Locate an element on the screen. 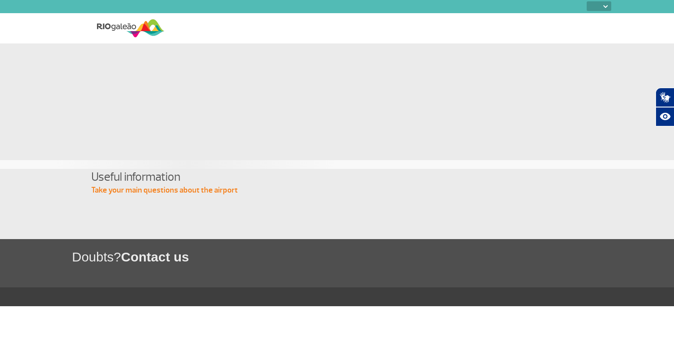 The height and width of the screenshot is (347, 674). button: Abrir recursos assistivos. is located at coordinates (665, 117).